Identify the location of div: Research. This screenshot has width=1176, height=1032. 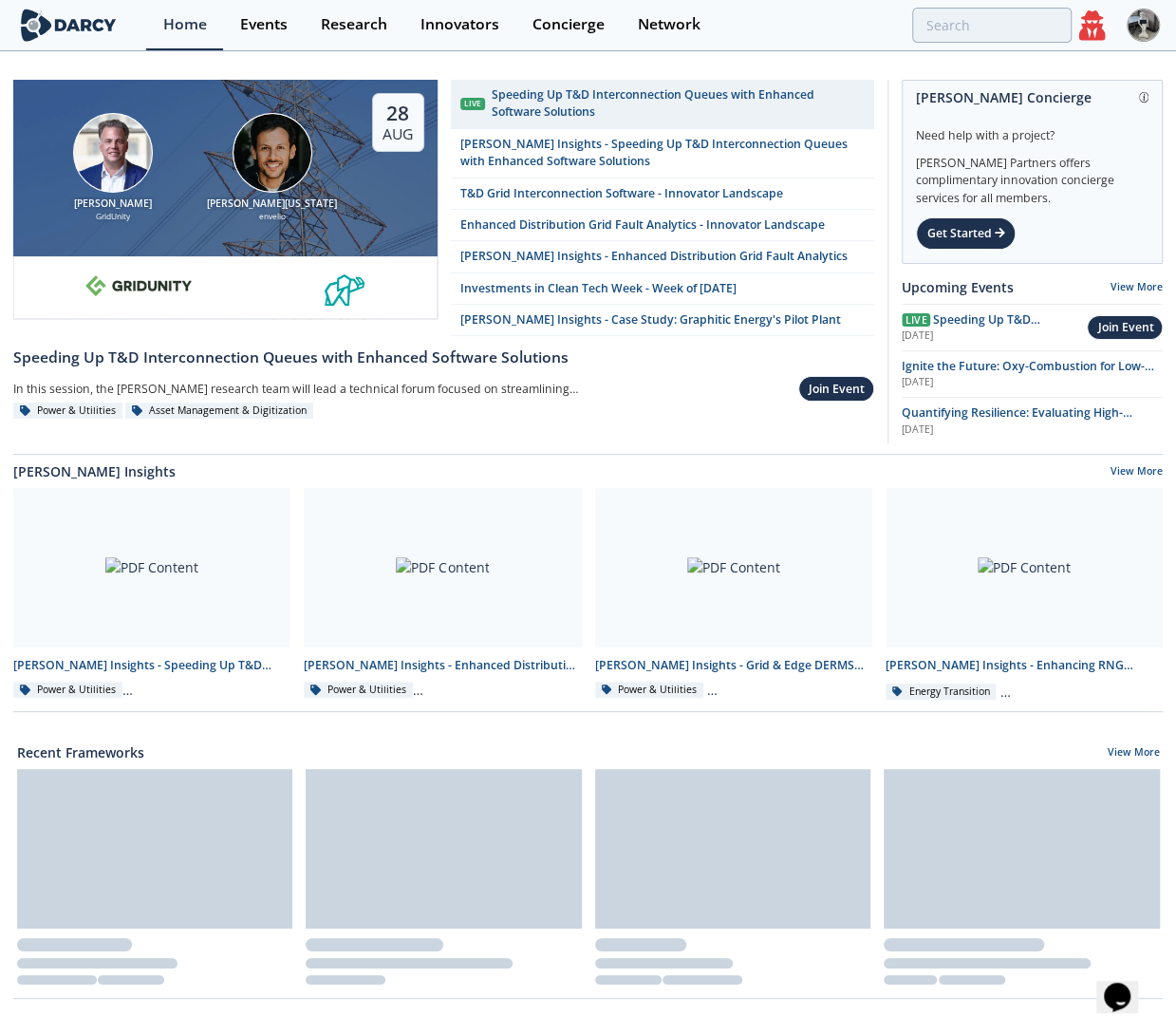
(354, 25).